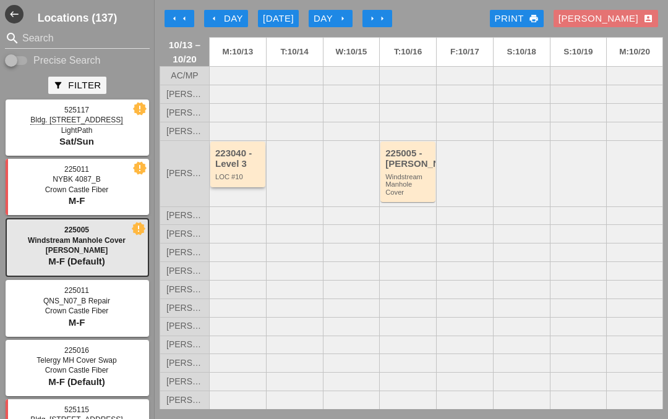 This screenshot has width=668, height=419. I want to click on span: 225005, so click(77, 230).